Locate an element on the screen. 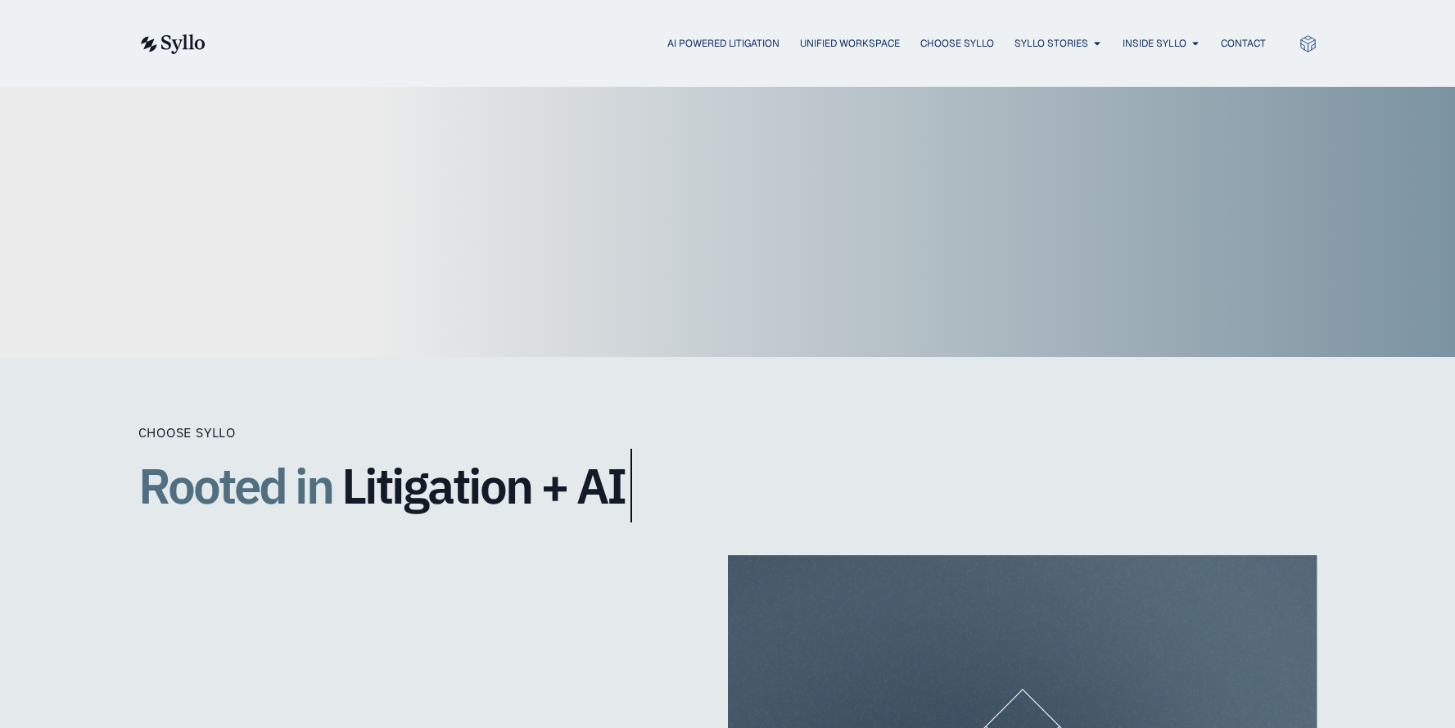  div: Menu Toggle is located at coordinates (752, 43).